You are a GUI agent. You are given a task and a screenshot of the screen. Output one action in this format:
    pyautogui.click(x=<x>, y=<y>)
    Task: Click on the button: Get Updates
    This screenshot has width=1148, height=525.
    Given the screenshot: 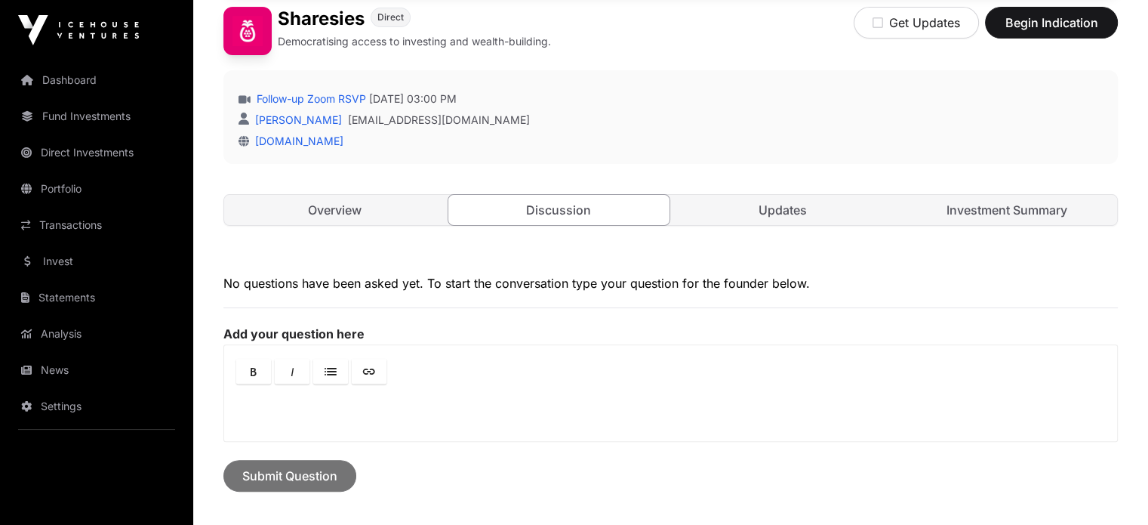 What is the action you would take?
    pyautogui.click(x=916, y=23)
    